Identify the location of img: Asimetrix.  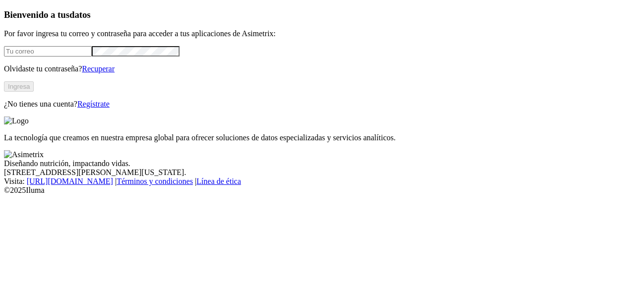
(24, 155).